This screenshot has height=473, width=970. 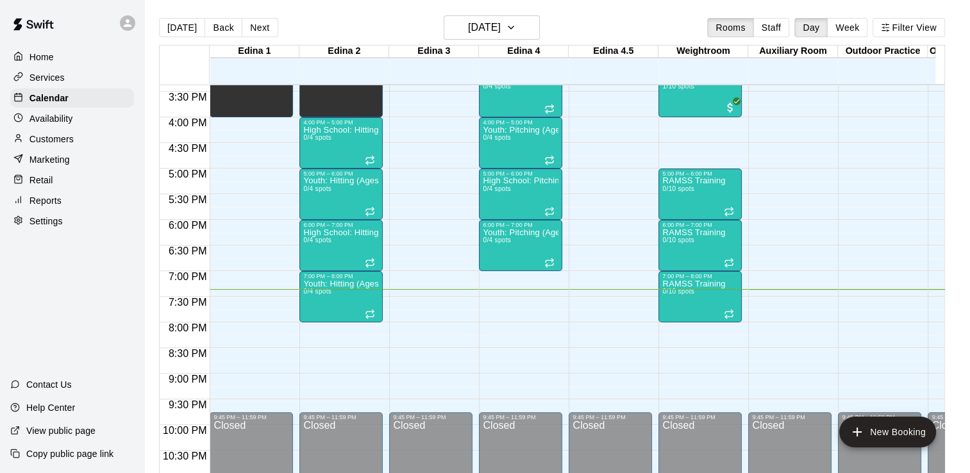 I want to click on span: 4:00 PM, so click(x=188, y=122).